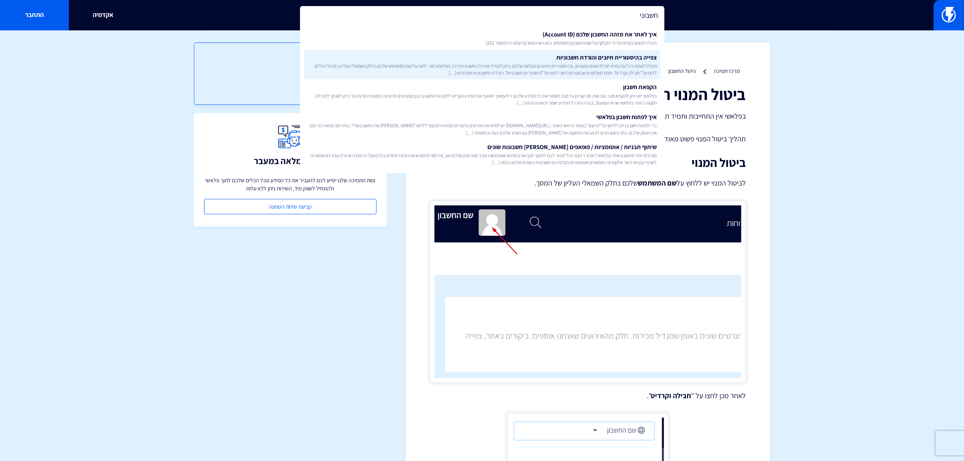 Image resolution: width=964 pixels, height=461 pixels. Describe the element at coordinates (727, 71) in the screenshot. I see `a: מרכז תמיכה` at that location.